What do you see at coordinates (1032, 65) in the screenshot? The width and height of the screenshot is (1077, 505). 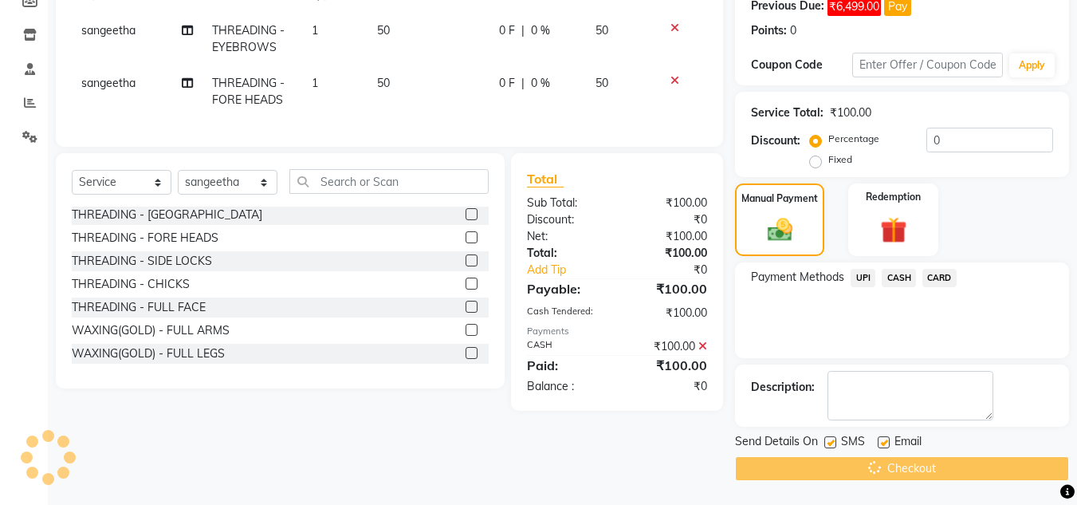 I see `button: Apply` at bounding box center [1032, 65].